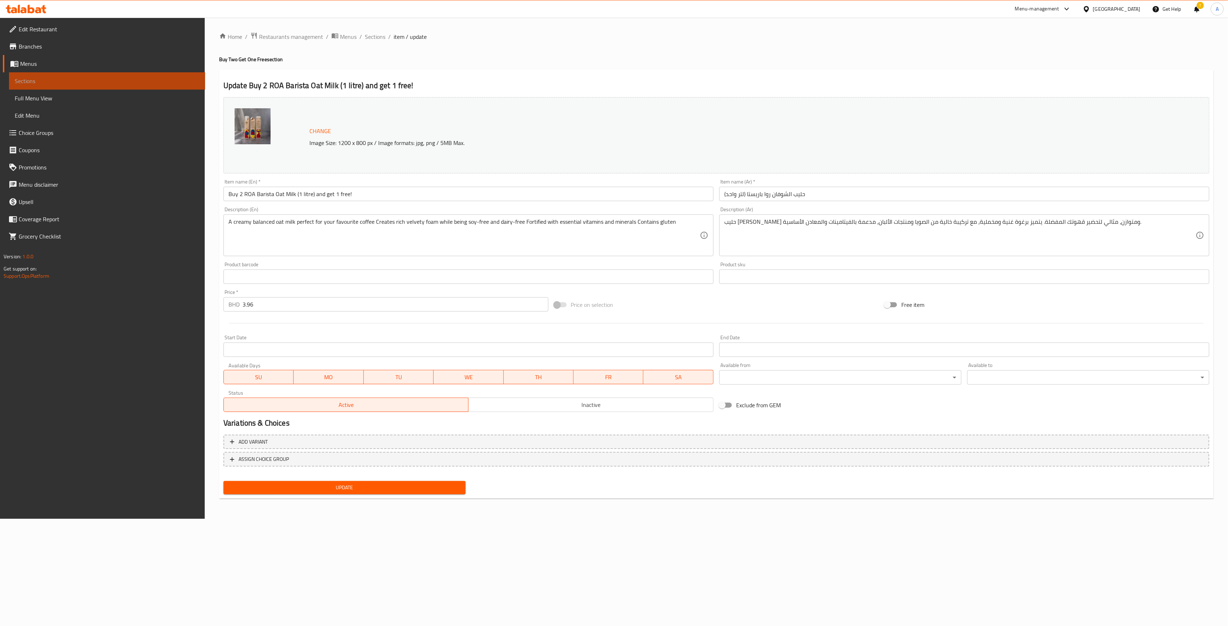 This screenshot has height=626, width=1228. What do you see at coordinates (28, 257) in the screenshot?
I see `span: 1.0.0` at bounding box center [28, 257].